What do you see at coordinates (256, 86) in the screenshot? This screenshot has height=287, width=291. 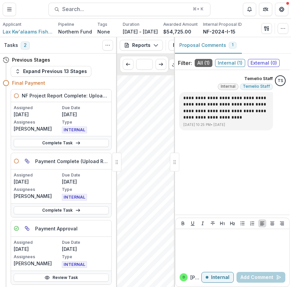 I see `span: Temelio Staff` at bounding box center [256, 86].